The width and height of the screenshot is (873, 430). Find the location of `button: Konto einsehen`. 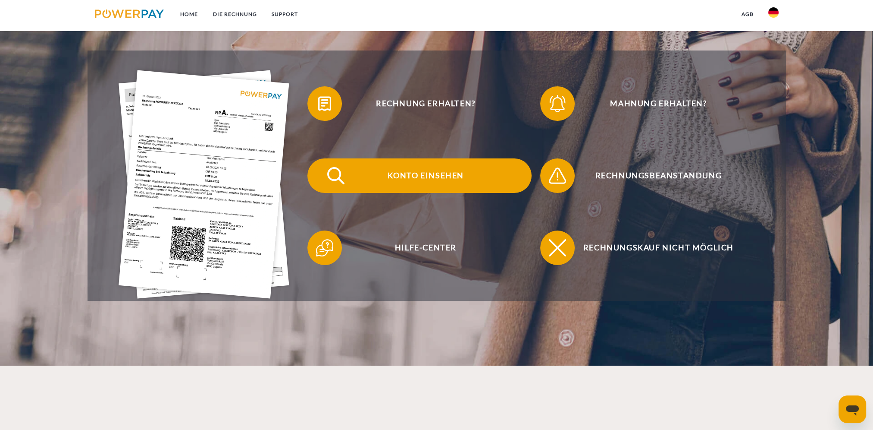

button: Konto einsehen is located at coordinates (420, 176).